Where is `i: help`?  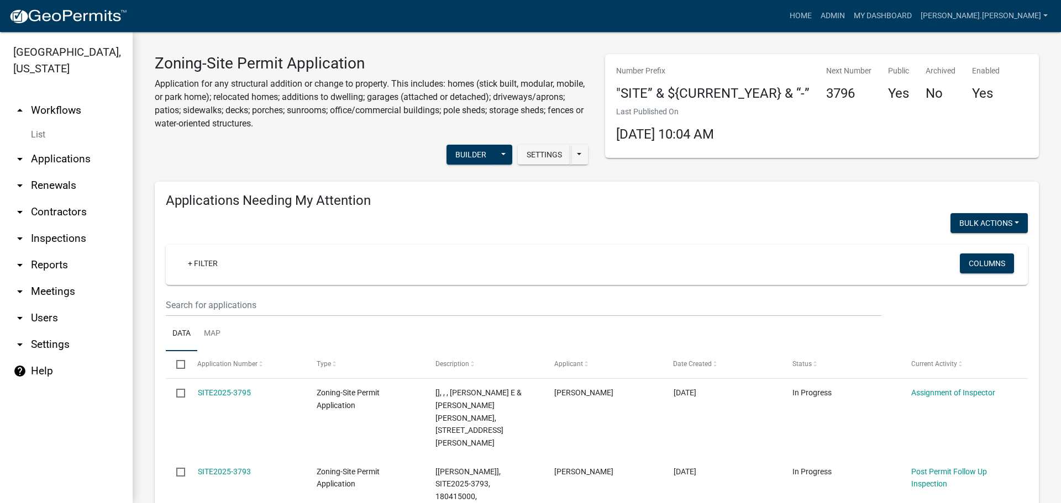
i: help is located at coordinates (20, 371).